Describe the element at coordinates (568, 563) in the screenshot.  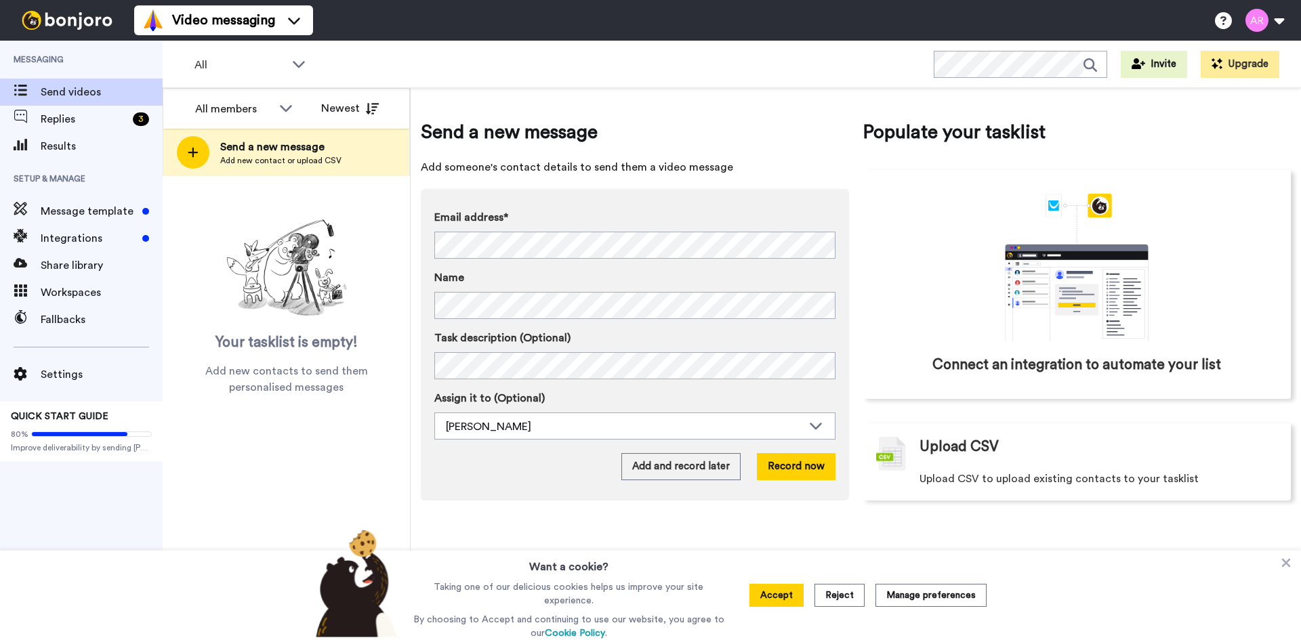
I see `h3: Want a cookie?` at that location.